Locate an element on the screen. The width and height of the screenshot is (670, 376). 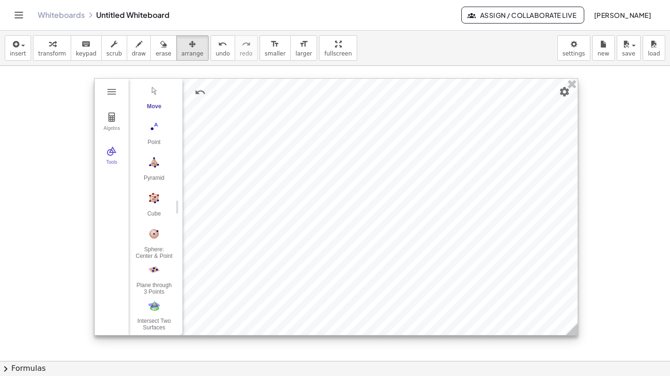
button: arrange is located at coordinates (192, 48).